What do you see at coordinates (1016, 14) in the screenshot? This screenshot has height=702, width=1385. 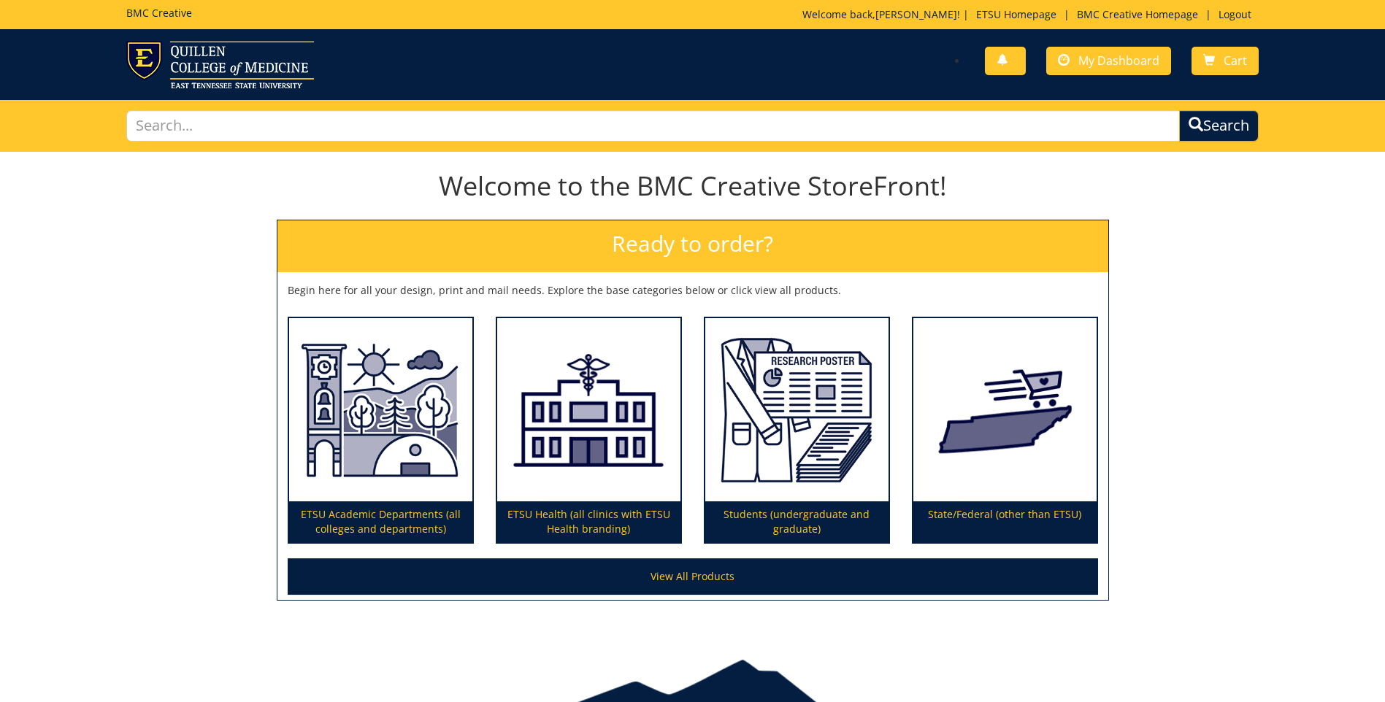 I see `a: ETSU Homepage` at bounding box center [1016, 14].